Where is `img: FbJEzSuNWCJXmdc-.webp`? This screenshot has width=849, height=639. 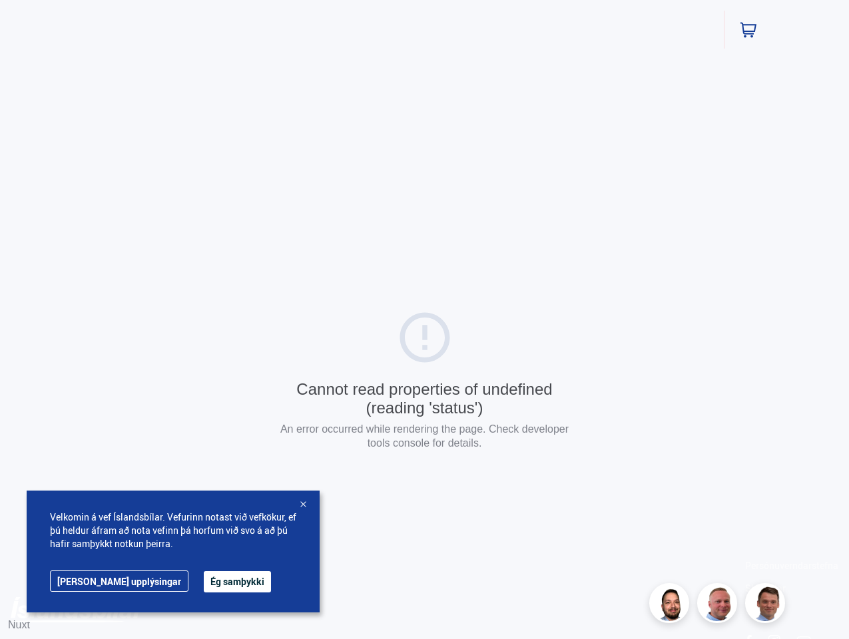 img: FbJEzSuNWCJXmdc-.webp is located at coordinates (767, 605).